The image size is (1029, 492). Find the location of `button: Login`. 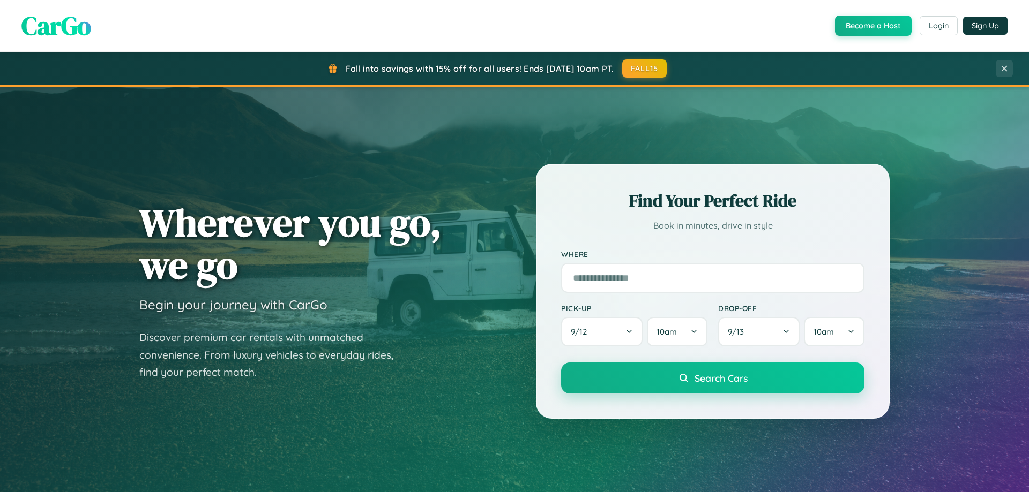

button: Login is located at coordinates (938, 26).